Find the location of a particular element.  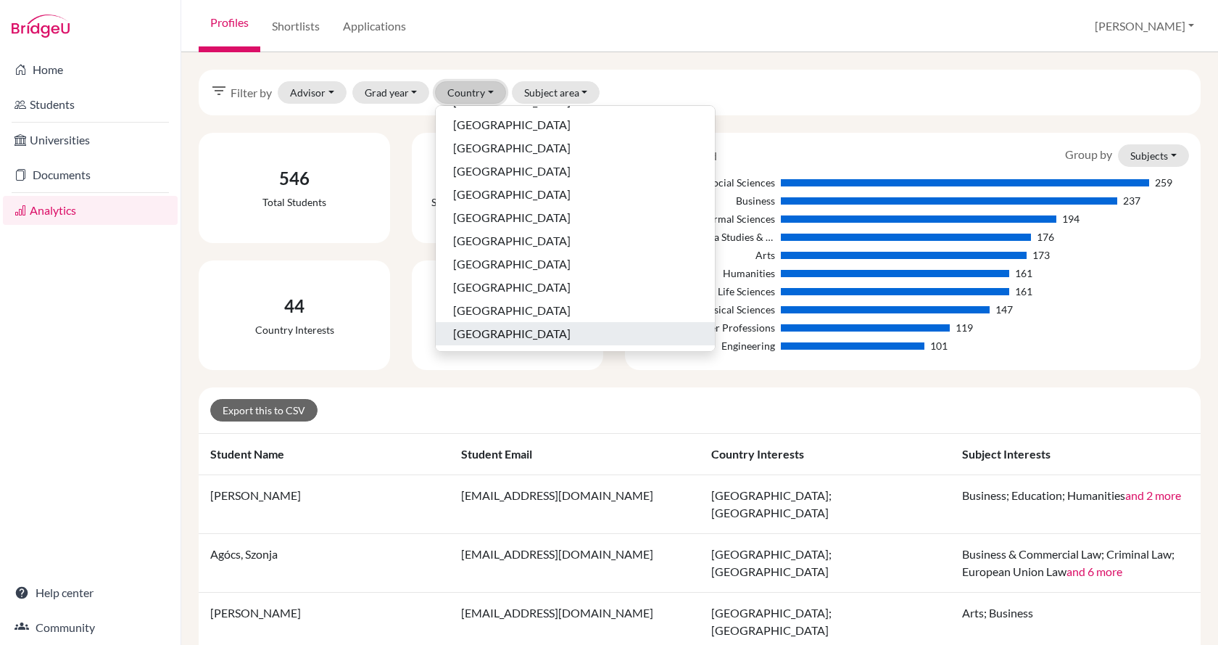

div: 176 is located at coordinates (1045, 236).